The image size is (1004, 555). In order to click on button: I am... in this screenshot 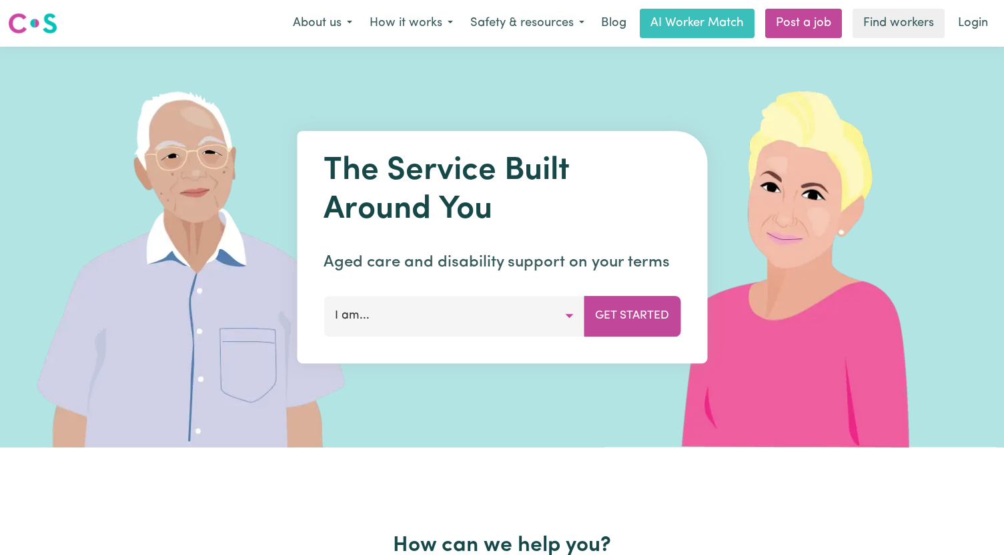, I will do `click(454, 316)`.